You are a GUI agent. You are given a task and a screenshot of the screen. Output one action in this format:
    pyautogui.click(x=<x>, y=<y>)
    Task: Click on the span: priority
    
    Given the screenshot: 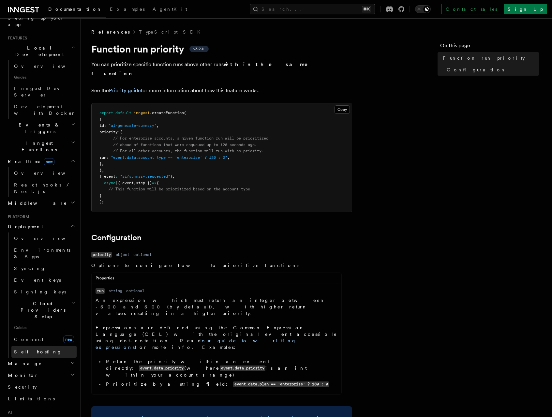 What is the action you would take?
    pyautogui.click(x=109, y=132)
    